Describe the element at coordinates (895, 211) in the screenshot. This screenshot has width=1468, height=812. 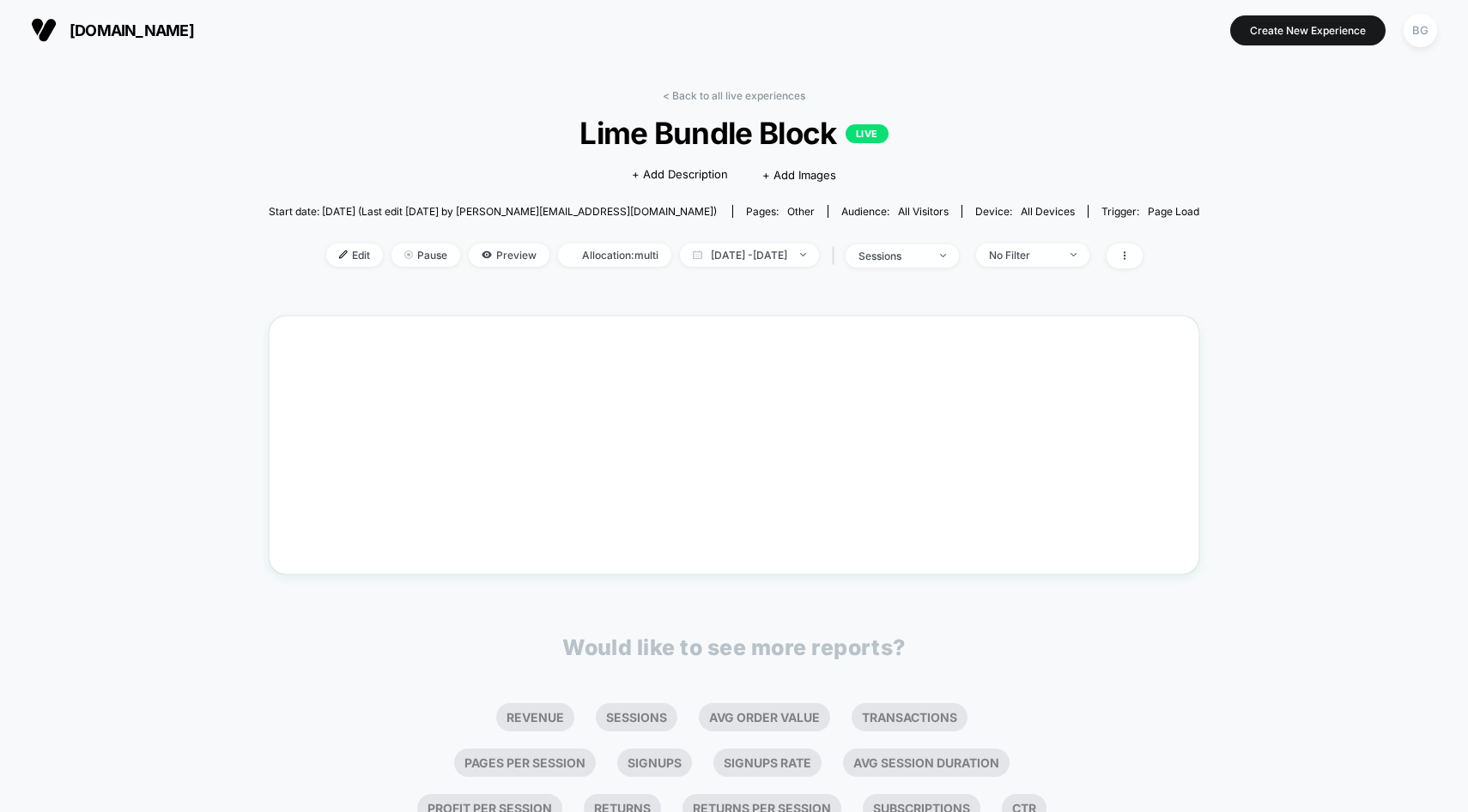
I see `div: Audience:` at that location.